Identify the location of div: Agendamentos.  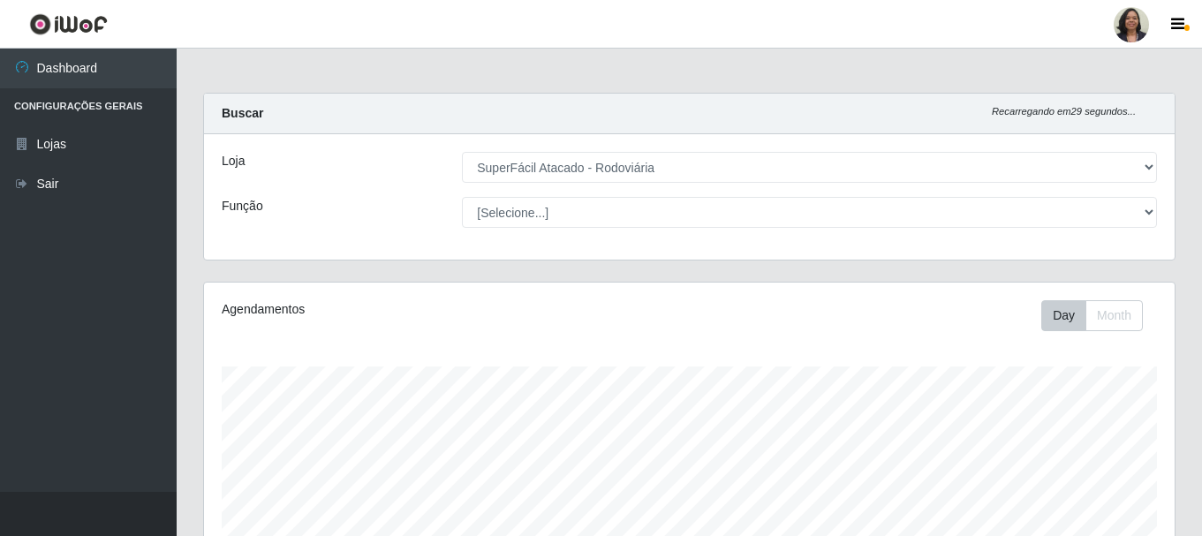
(409, 309).